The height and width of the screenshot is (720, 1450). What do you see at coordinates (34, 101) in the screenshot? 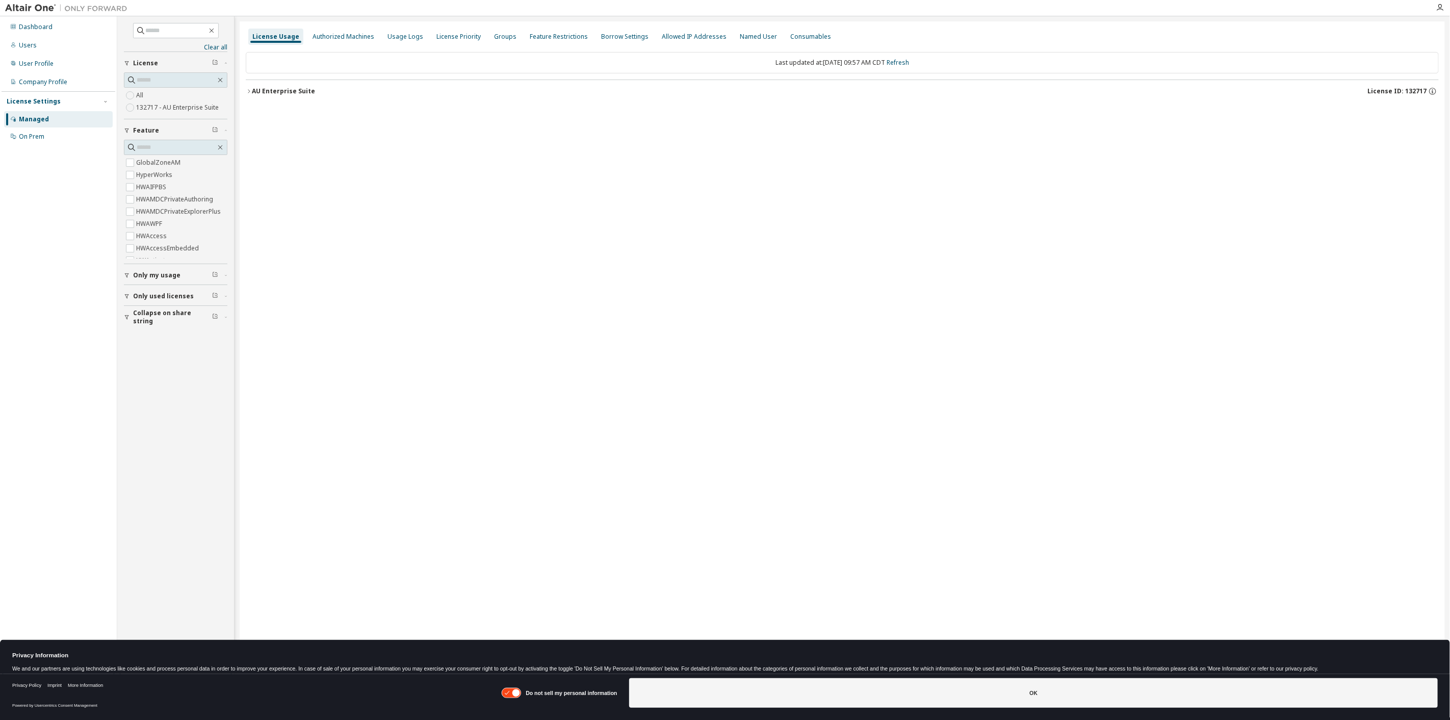
I see `div: License Settings` at bounding box center [34, 101].